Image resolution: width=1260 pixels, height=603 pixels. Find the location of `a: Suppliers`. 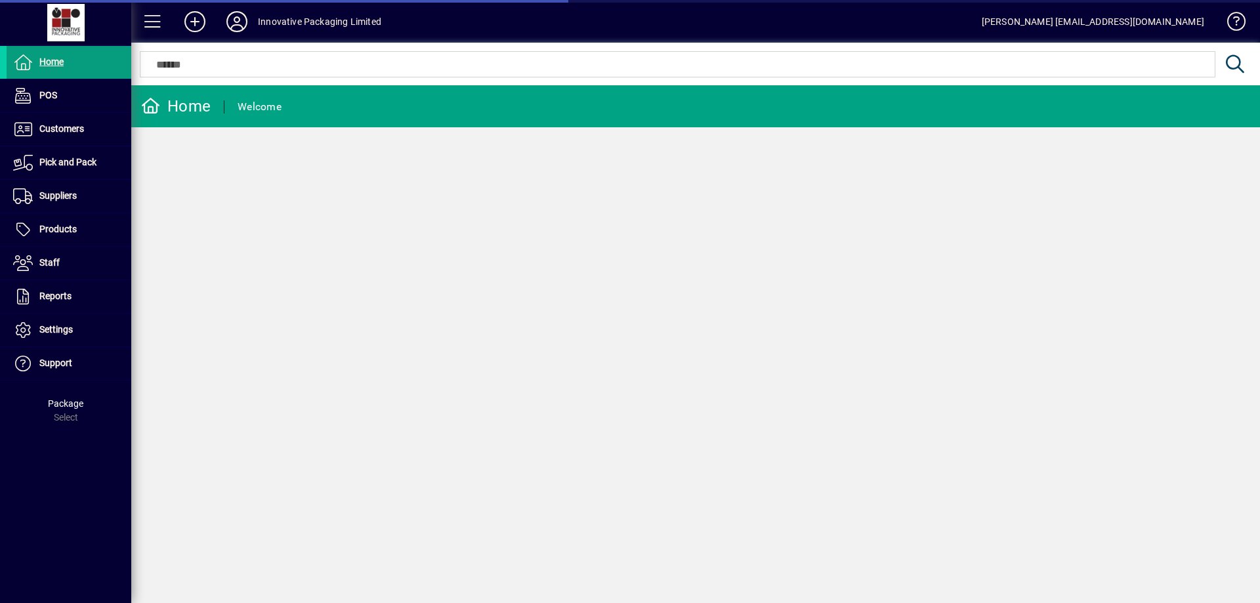

a: Suppliers is located at coordinates (69, 196).